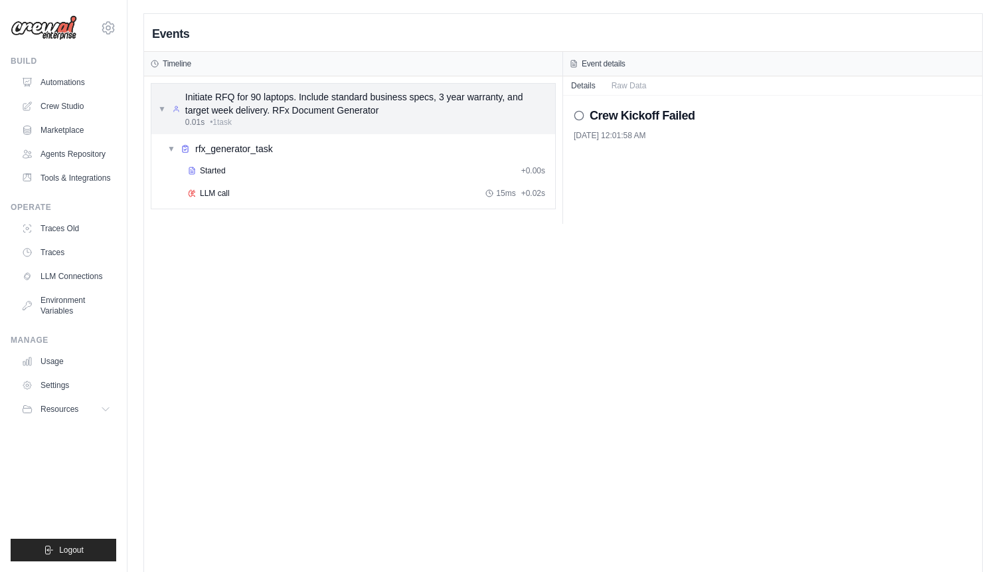 This screenshot has height=572, width=1004. I want to click on a: Settings, so click(66, 385).